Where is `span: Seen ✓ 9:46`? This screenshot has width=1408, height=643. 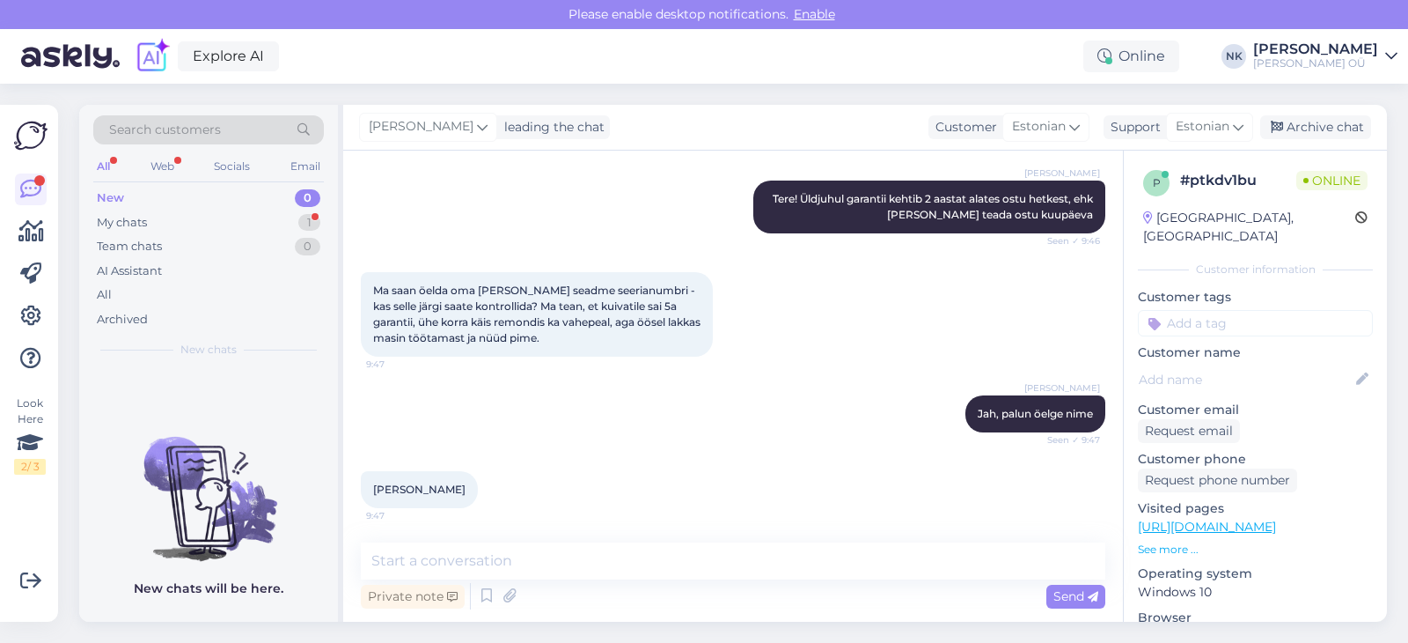
span: Seen ✓ 9:46 is located at coordinates (1067, 240).